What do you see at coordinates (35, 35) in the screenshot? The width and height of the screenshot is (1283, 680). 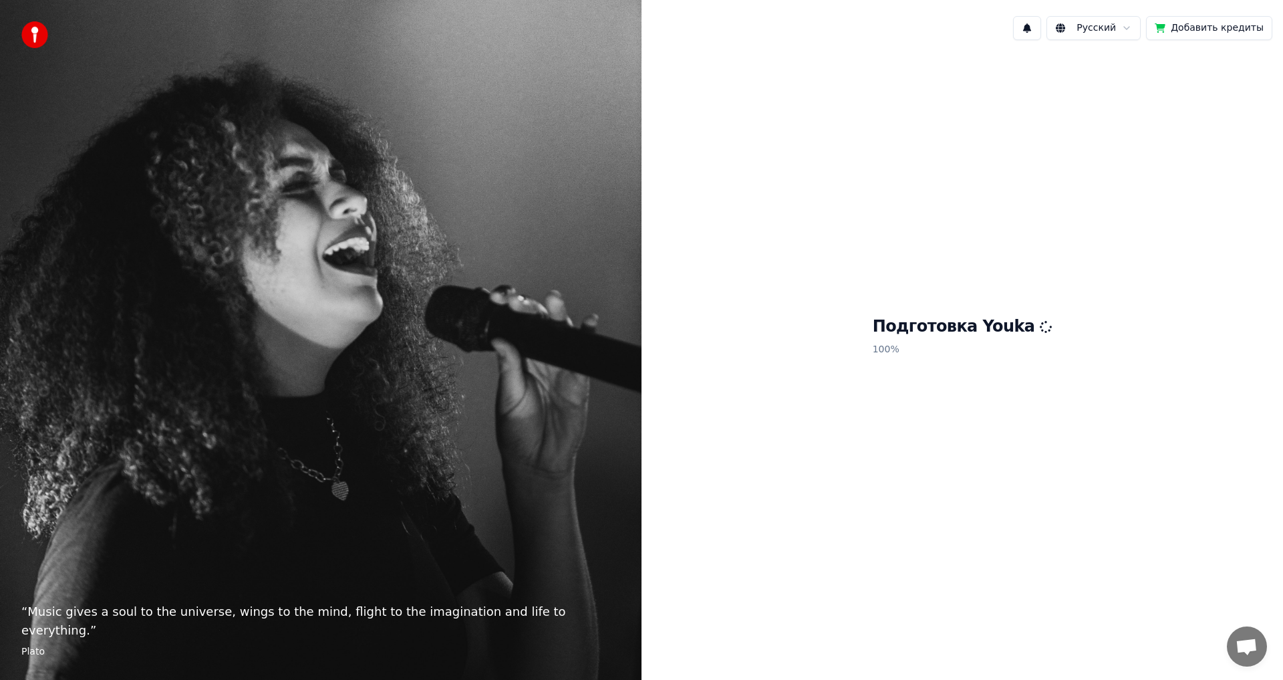 I see `img: youka` at bounding box center [35, 35].